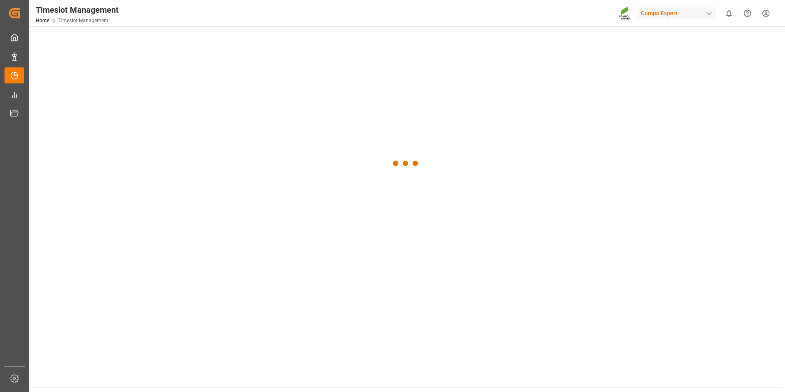 The width and height of the screenshot is (785, 392). I want to click on div: Timeslot Management, so click(77, 10).